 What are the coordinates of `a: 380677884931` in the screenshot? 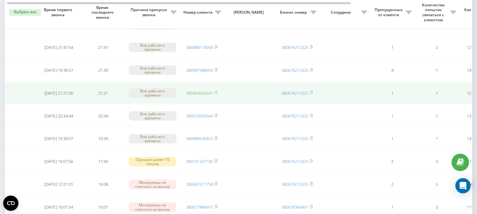 It's located at (199, 207).